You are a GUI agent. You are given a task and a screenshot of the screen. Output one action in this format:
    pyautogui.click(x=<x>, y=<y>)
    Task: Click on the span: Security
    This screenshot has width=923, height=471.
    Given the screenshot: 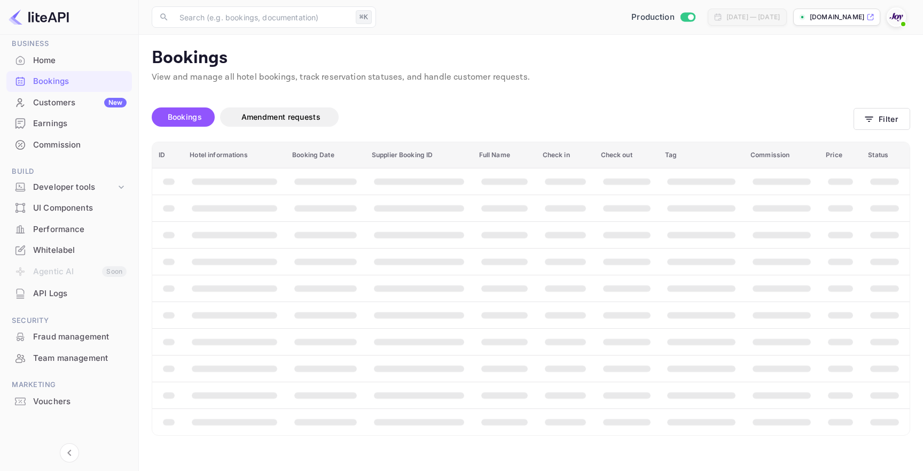 What is the action you would take?
    pyautogui.click(x=69, y=321)
    